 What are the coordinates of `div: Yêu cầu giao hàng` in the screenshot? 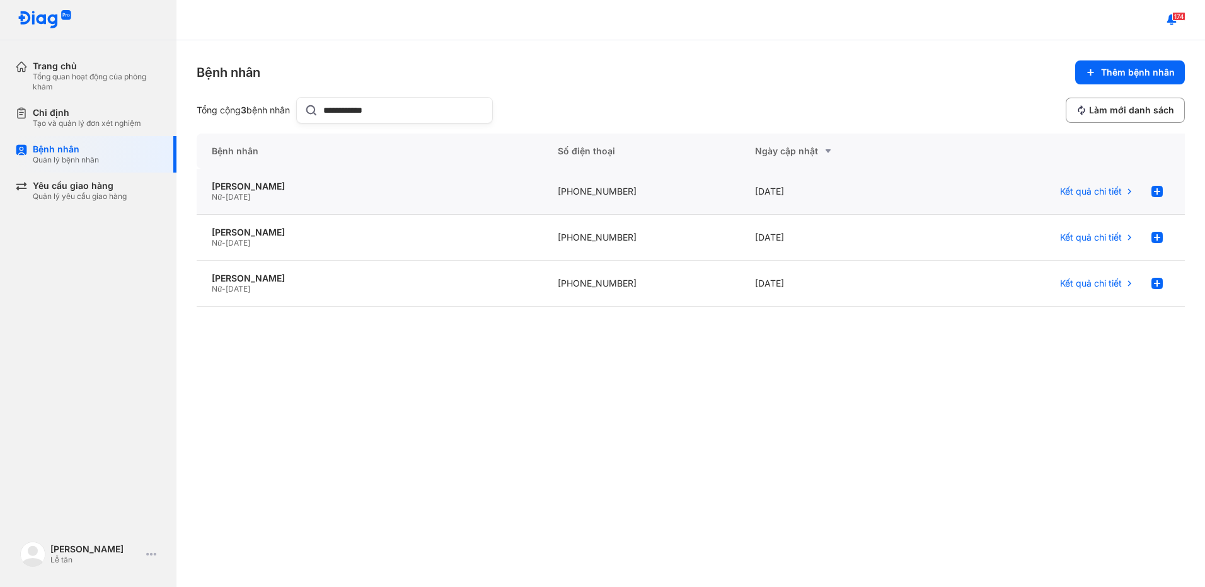 It's located at (79, 186).